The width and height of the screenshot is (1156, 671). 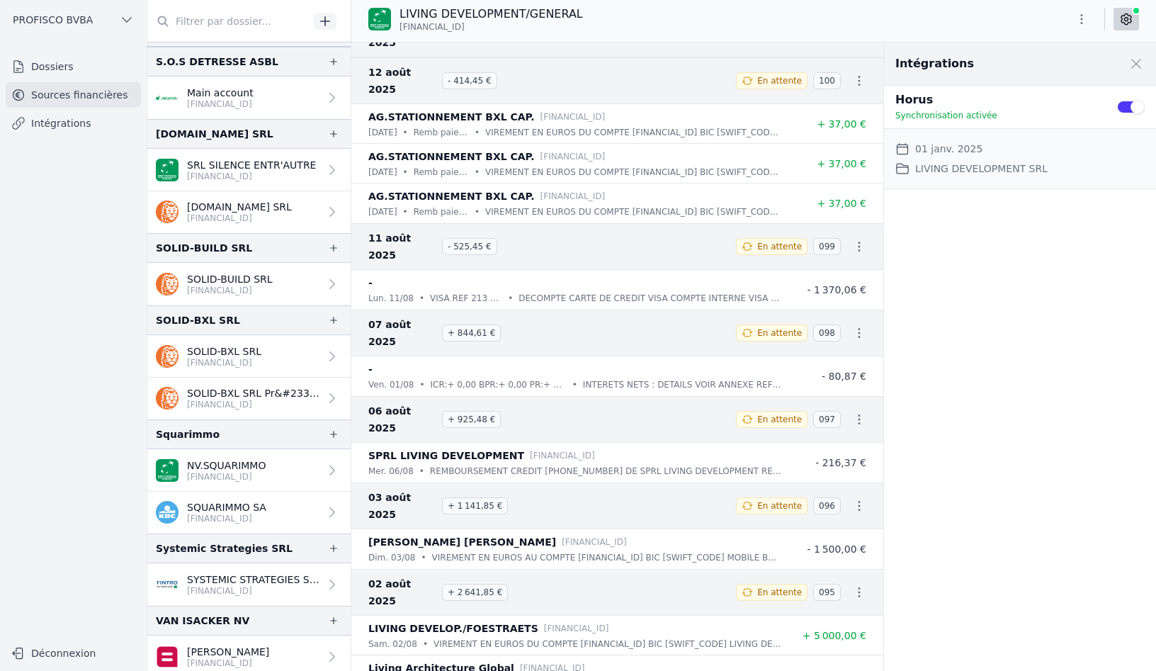 What do you see at coordinates (73, 123) in the screenshot?
I see `a: Intégrations` at bounding box center [73, 123].